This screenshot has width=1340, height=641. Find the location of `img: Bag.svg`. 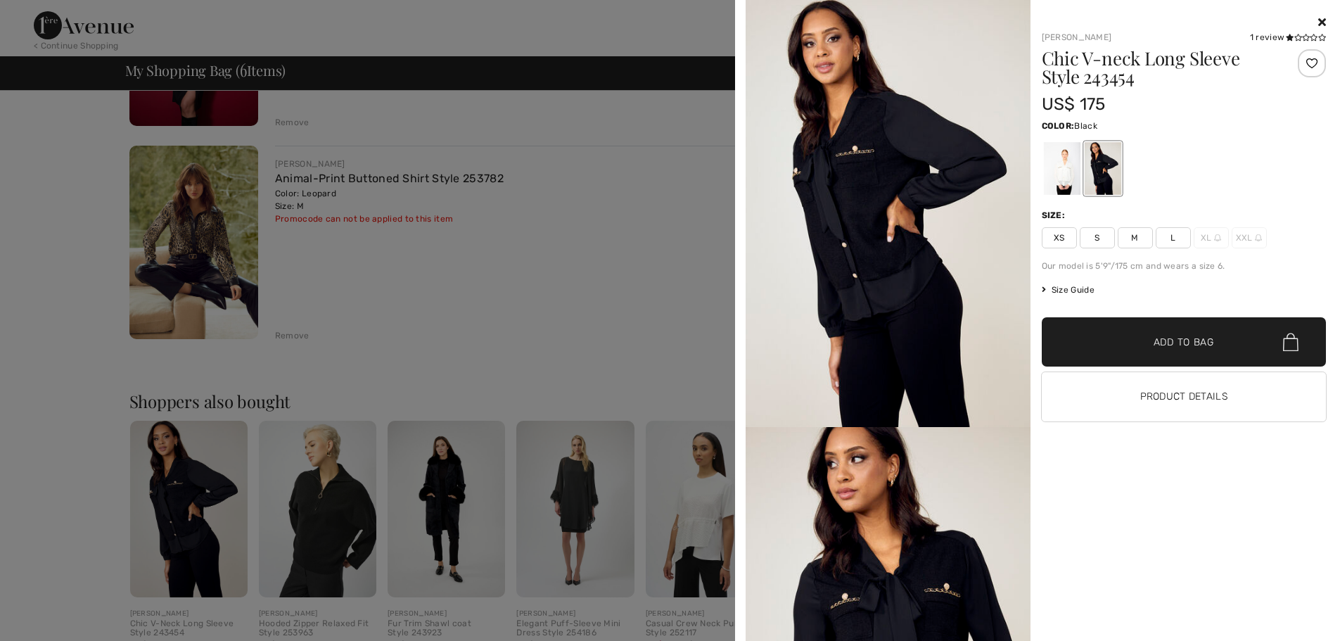

img: Bag.svg is located at coordinates (1291, 342).